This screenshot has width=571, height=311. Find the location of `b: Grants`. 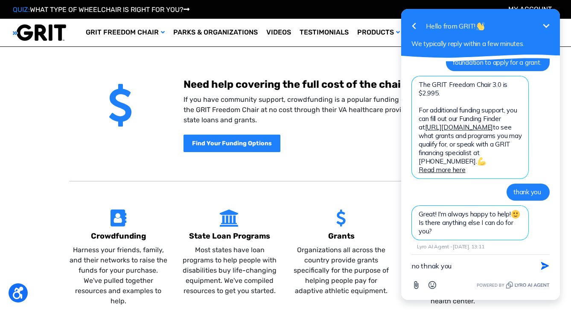

b: Grants is located at coordinates (341, 236).